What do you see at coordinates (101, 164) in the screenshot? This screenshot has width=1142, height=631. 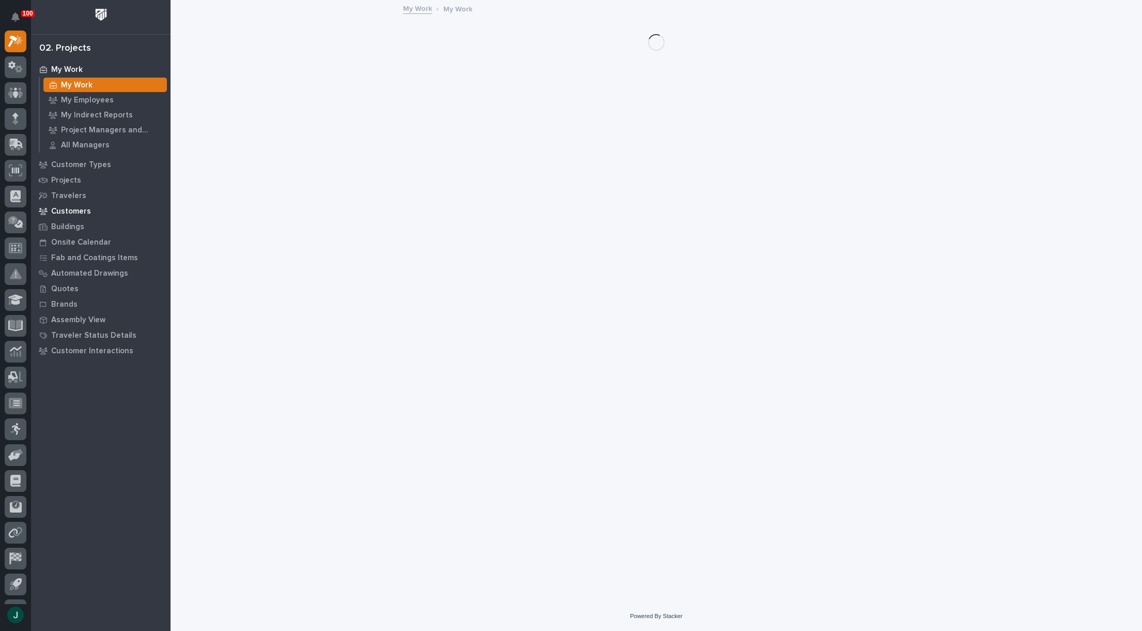 I see `a: Customer Types` at bounding box center [101, 164].